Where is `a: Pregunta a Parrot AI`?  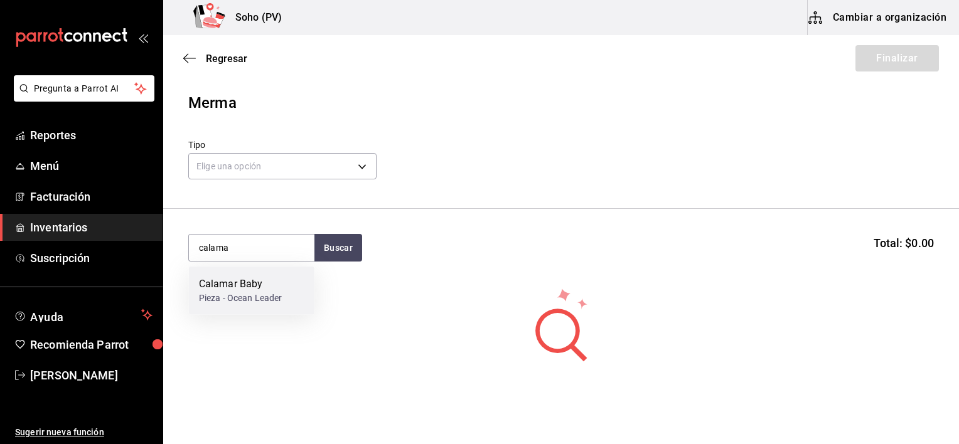 a: Pregunta a Parrot AI is located at coordinates (82, 97).